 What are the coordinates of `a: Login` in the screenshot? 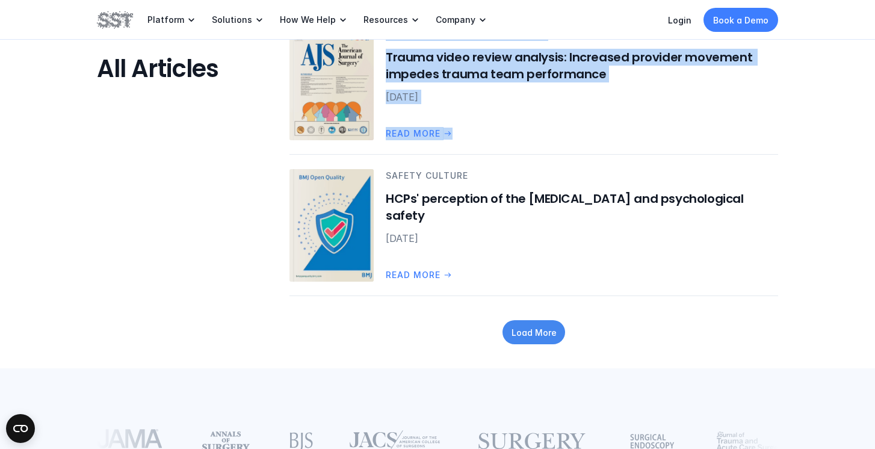 It's located at (680, 20).